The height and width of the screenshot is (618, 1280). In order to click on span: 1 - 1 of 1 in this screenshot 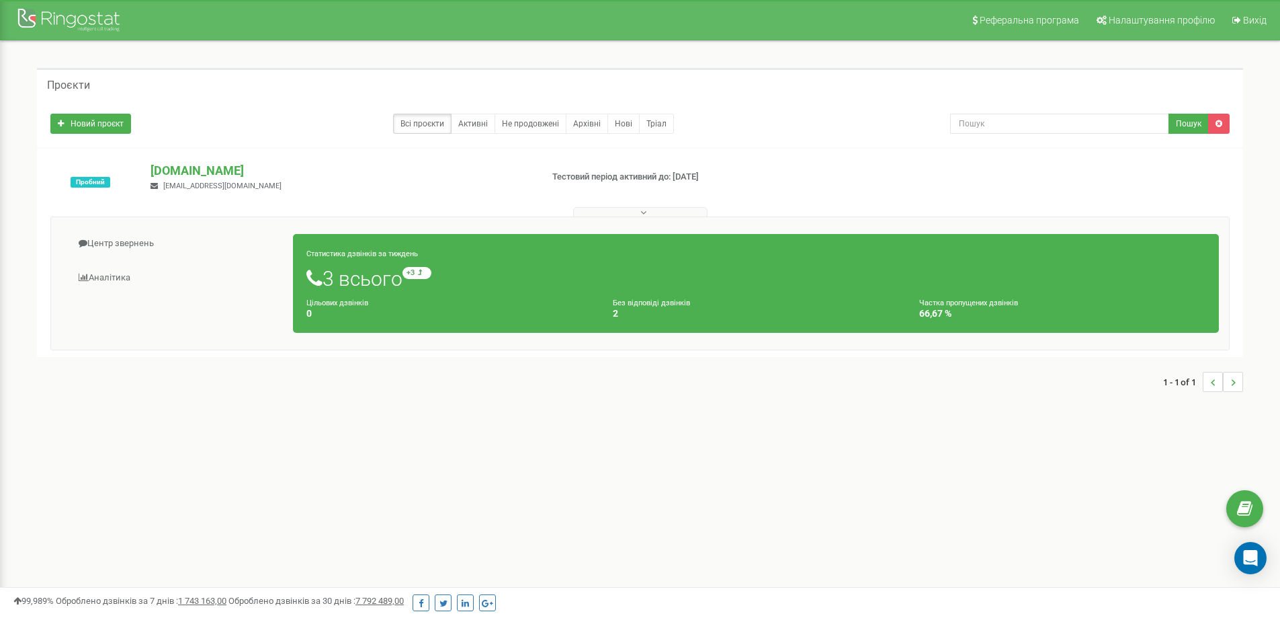, I will do `click(1183, 382)`.